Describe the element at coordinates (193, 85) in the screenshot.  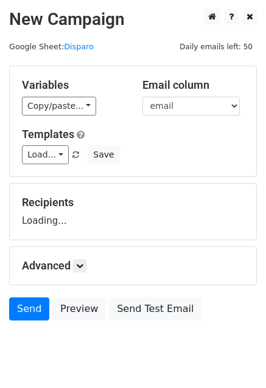
I see `h5: Email column` at that location.